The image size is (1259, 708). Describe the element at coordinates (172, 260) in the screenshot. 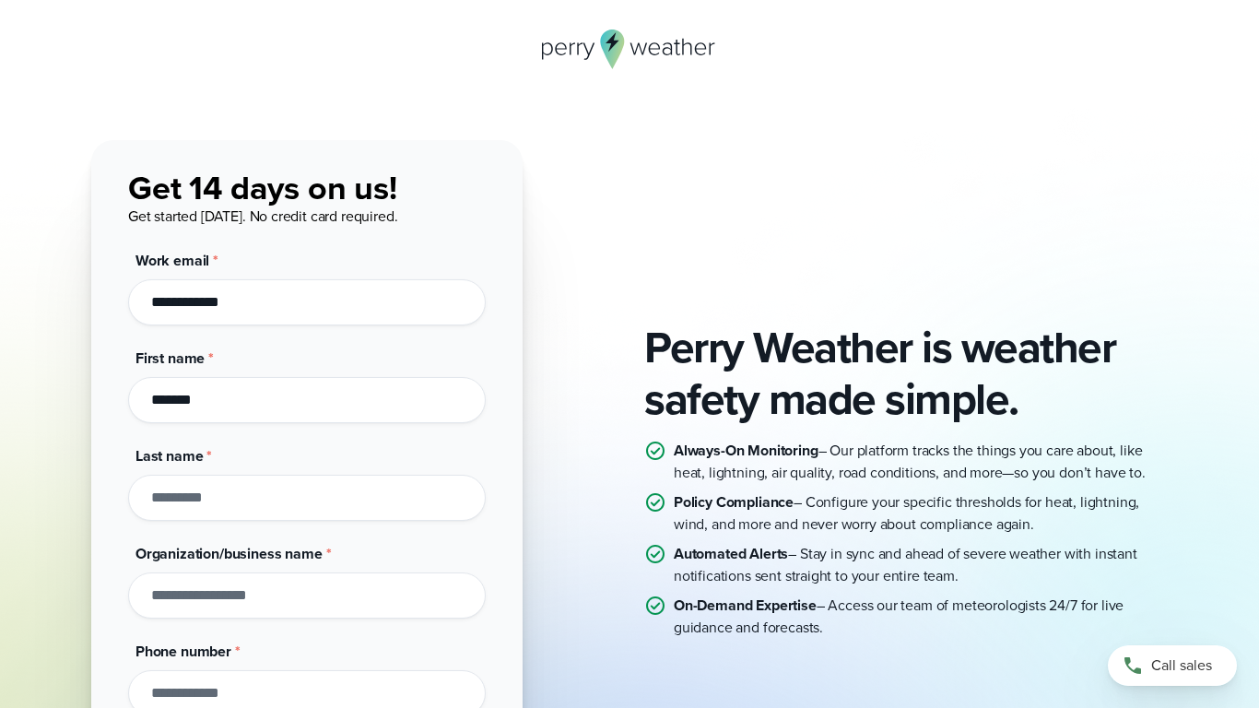

I see `span: Work email` at that location.